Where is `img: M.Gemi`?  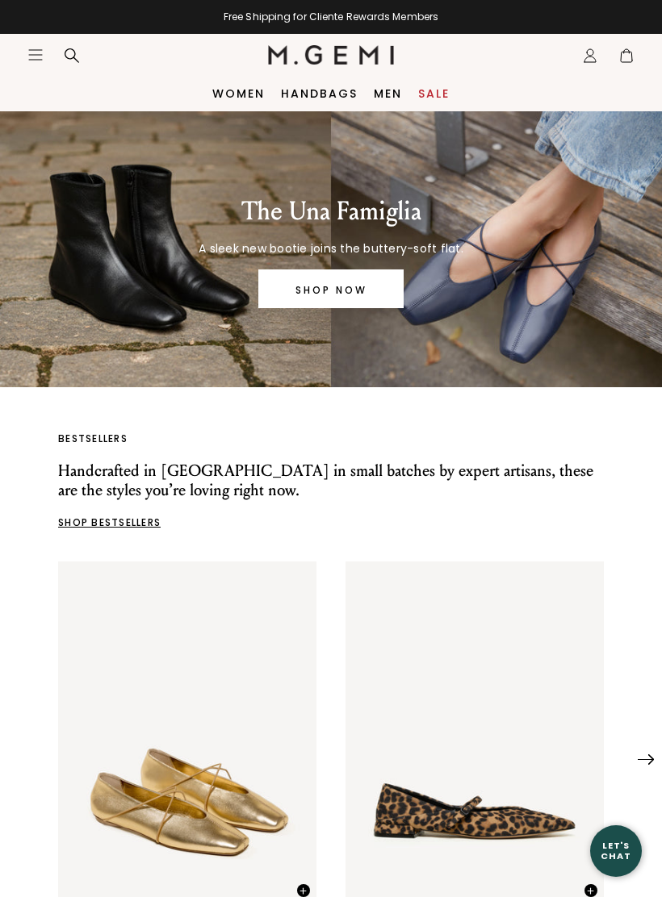
img: M.Gemi is located at coordinates (331, 55).